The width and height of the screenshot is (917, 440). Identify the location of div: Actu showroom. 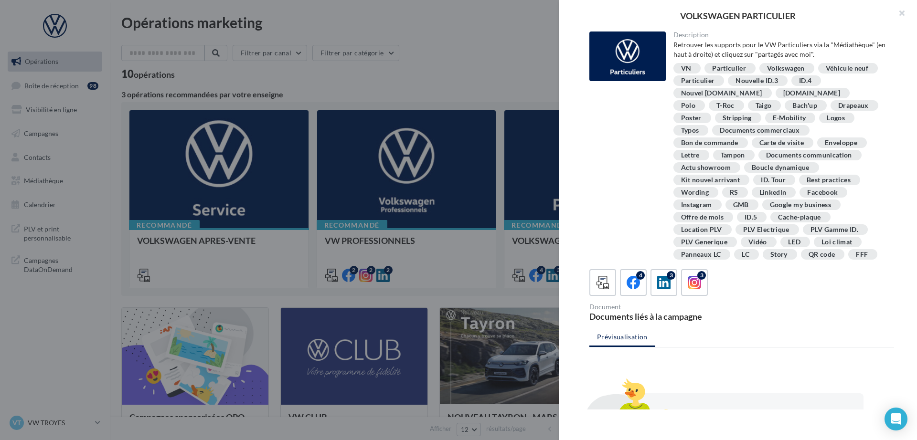
(706, 168).